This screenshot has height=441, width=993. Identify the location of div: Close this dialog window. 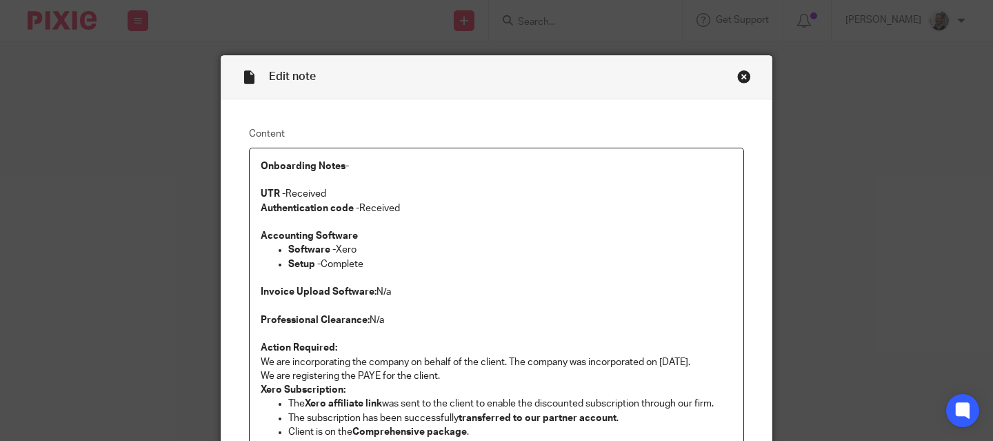
(744, 77).